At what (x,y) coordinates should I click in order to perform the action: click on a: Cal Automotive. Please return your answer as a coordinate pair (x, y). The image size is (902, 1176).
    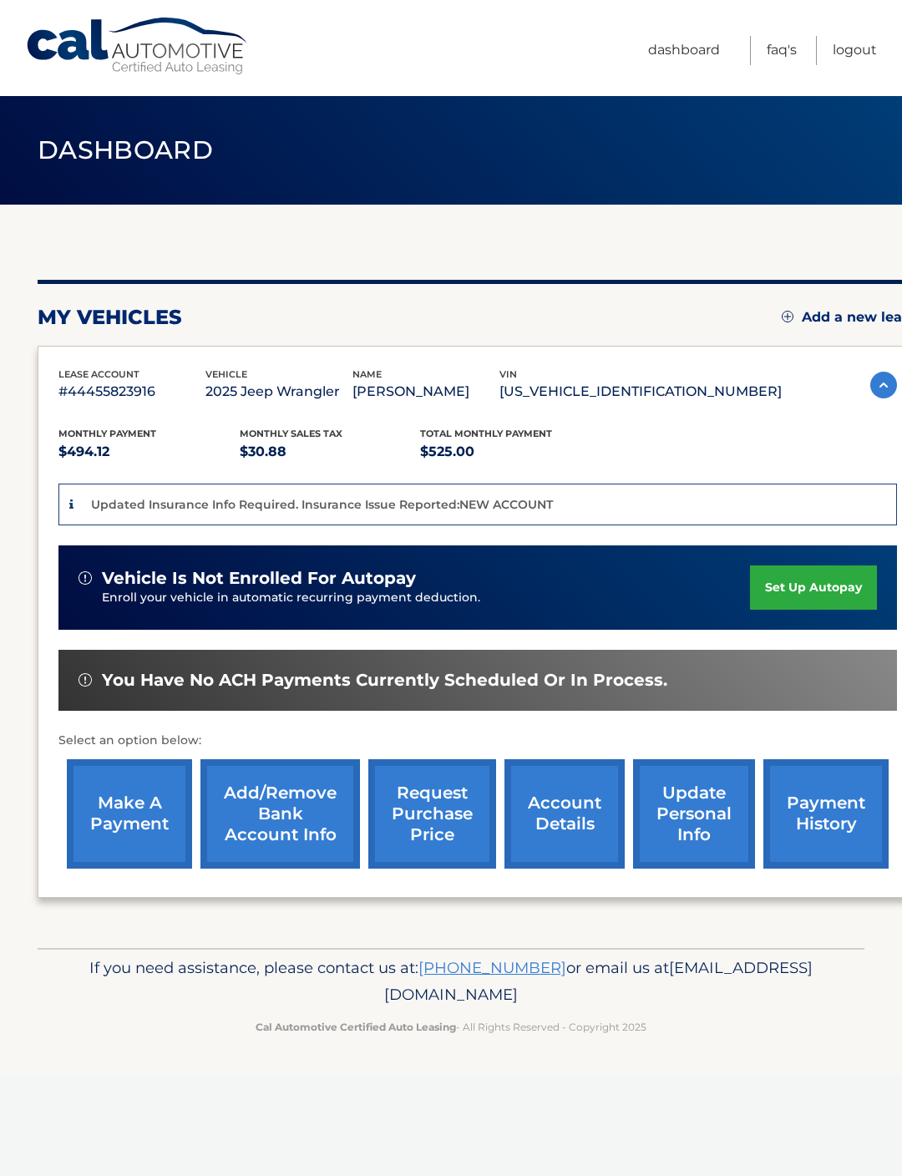
    Looking at the image, I should click on (138, 46).